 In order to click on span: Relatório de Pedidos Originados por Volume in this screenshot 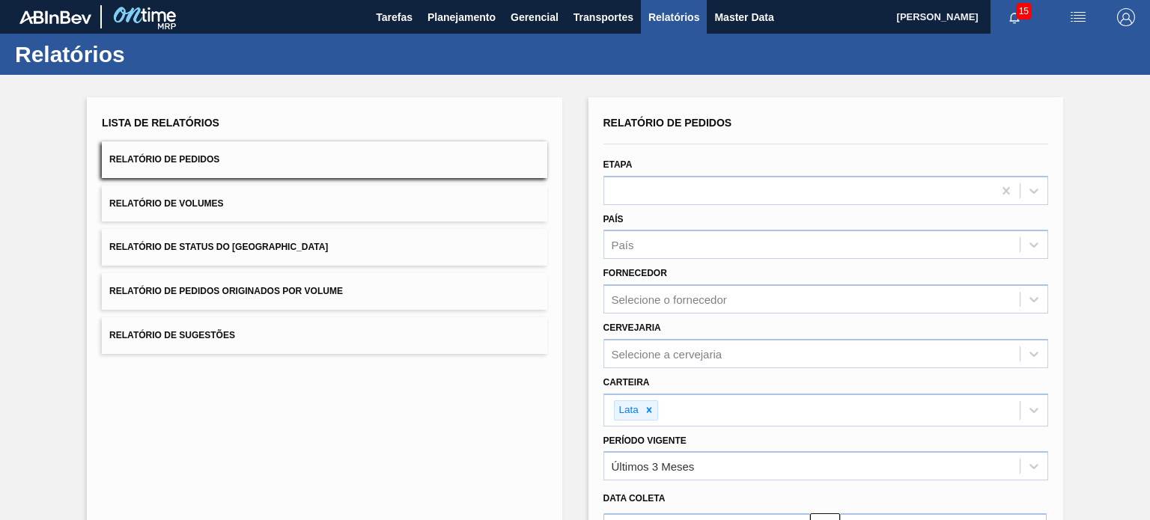, I will do `click(226, 291)`.